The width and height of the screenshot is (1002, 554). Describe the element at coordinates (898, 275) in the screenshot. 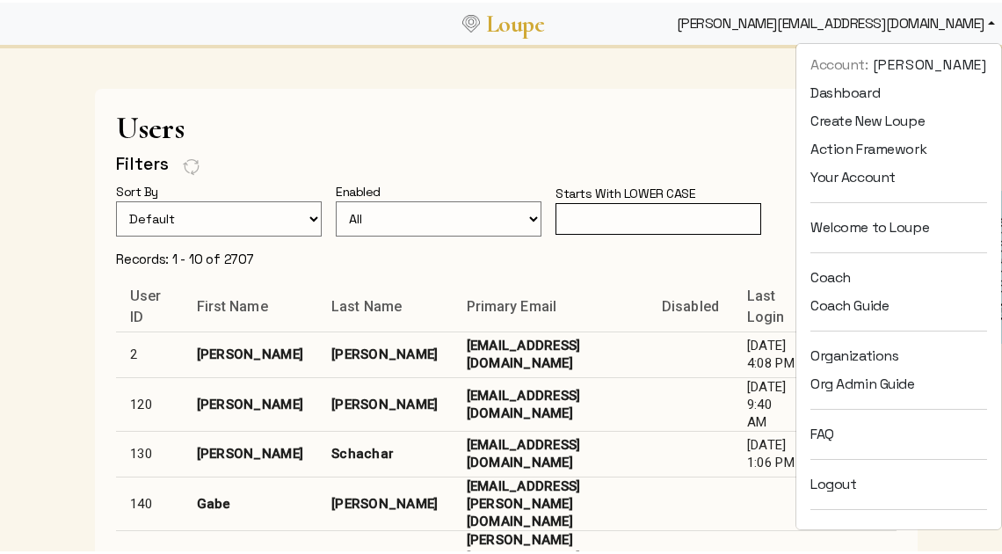

I see `a: Coach` at that location.